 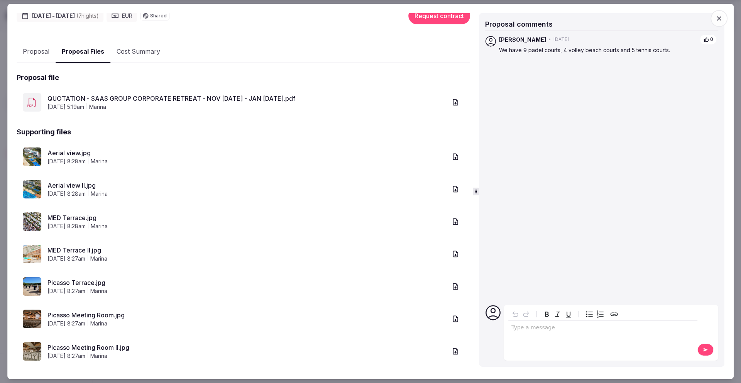 What do you see at coordinates (83, 52) in the screenshot?
I see `button: Proposal Files` at bounding box center [83, 52].